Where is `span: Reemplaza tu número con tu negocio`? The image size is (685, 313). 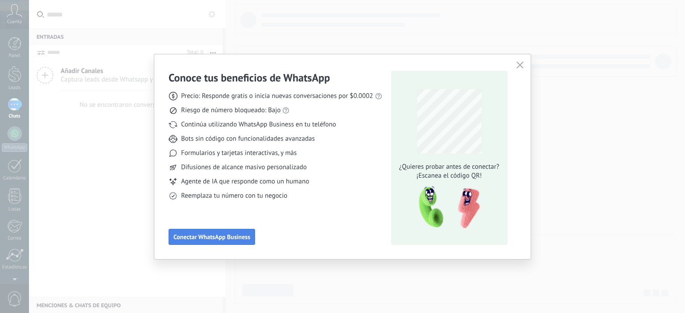
span: Reemplaza tu número con tu negocio is located at coordinates (234, 196).